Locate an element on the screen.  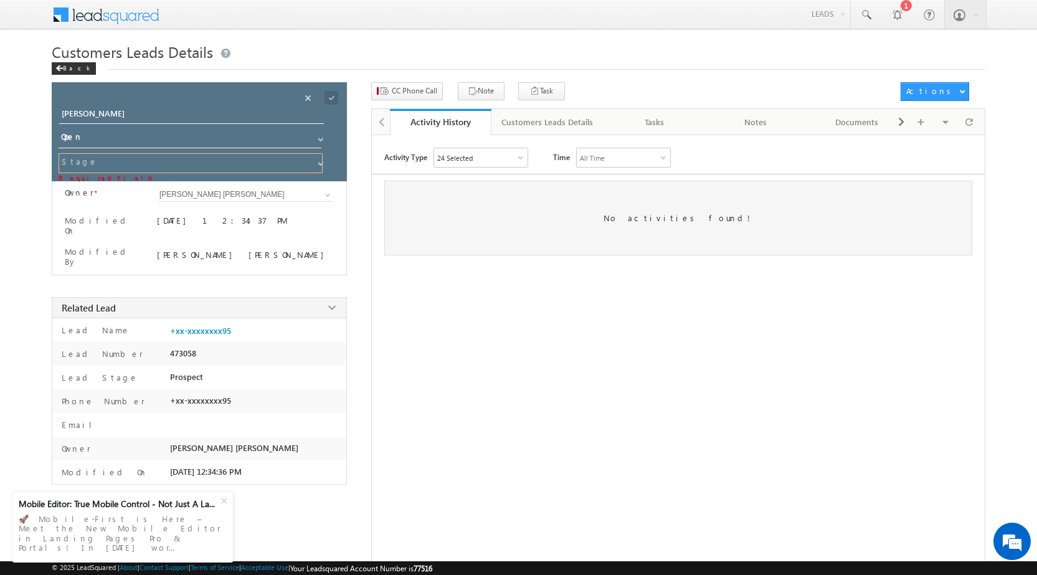
a: About is located at coordinates (128, 567).